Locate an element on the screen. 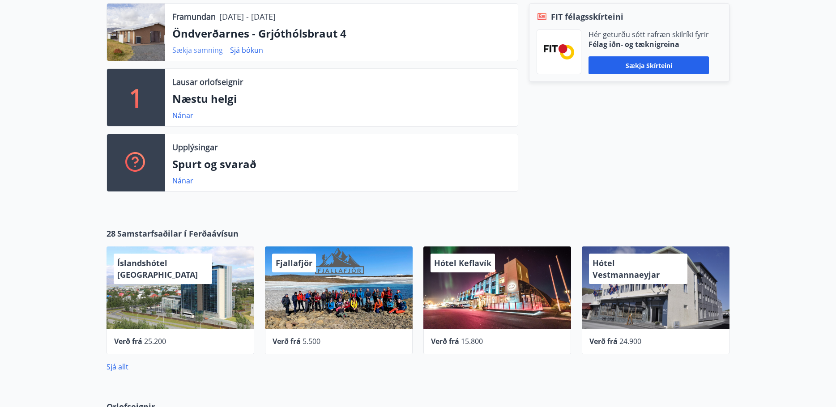  p: Upplýsingar is located at coordinates (195, 147).